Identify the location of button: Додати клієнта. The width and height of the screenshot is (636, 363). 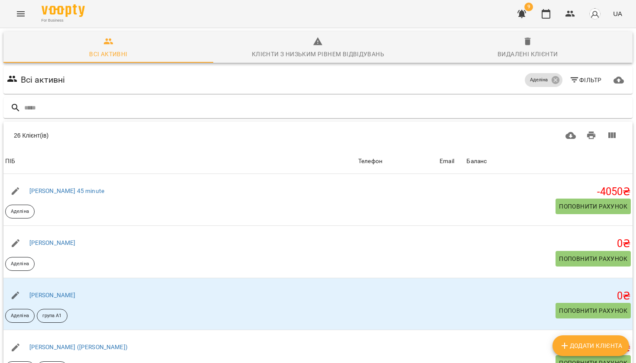
(590, 346).